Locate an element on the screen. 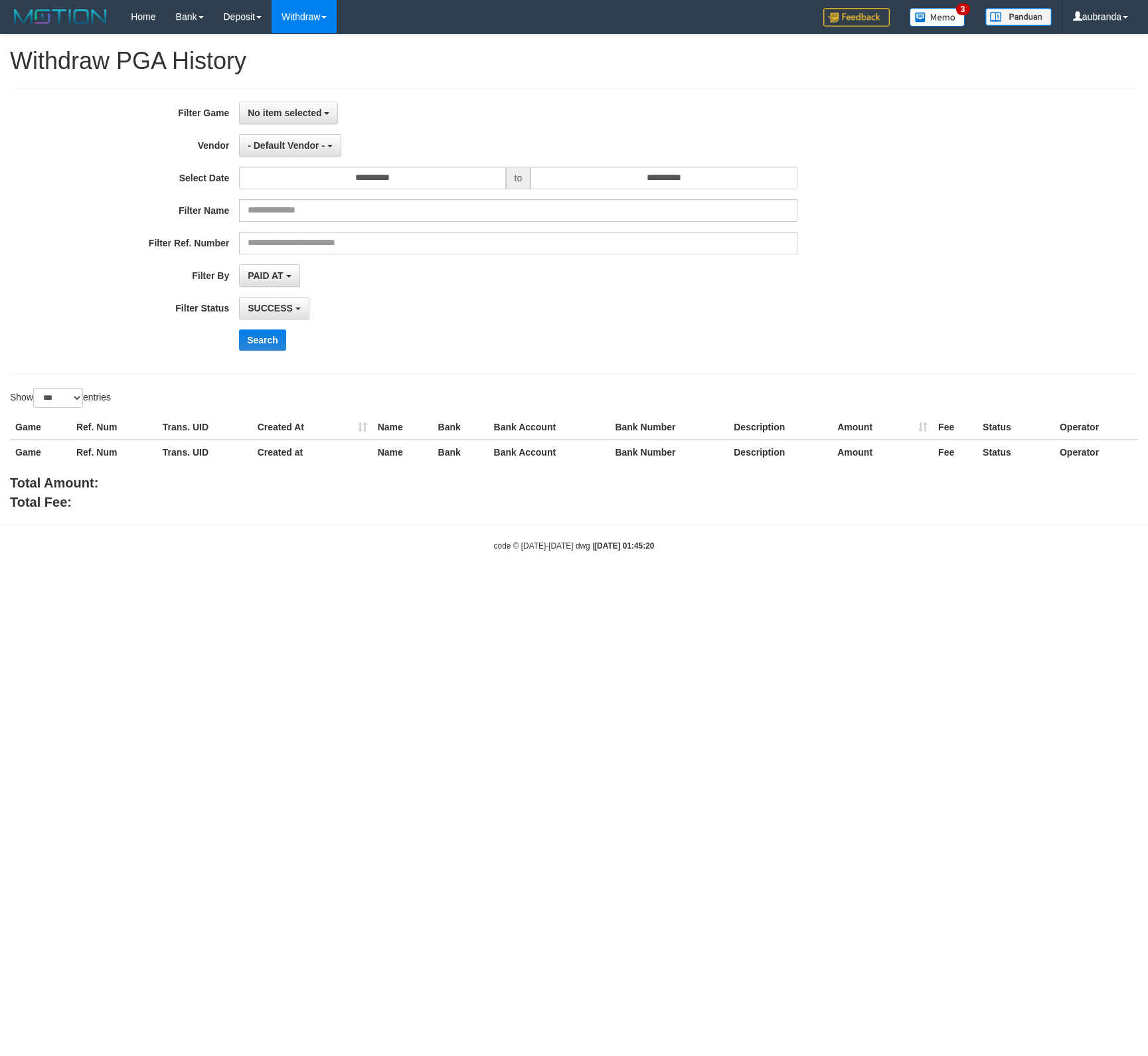 The height and width of the screenshot is (1056, 1148). span: 3 is located at coordinates (963, 10).